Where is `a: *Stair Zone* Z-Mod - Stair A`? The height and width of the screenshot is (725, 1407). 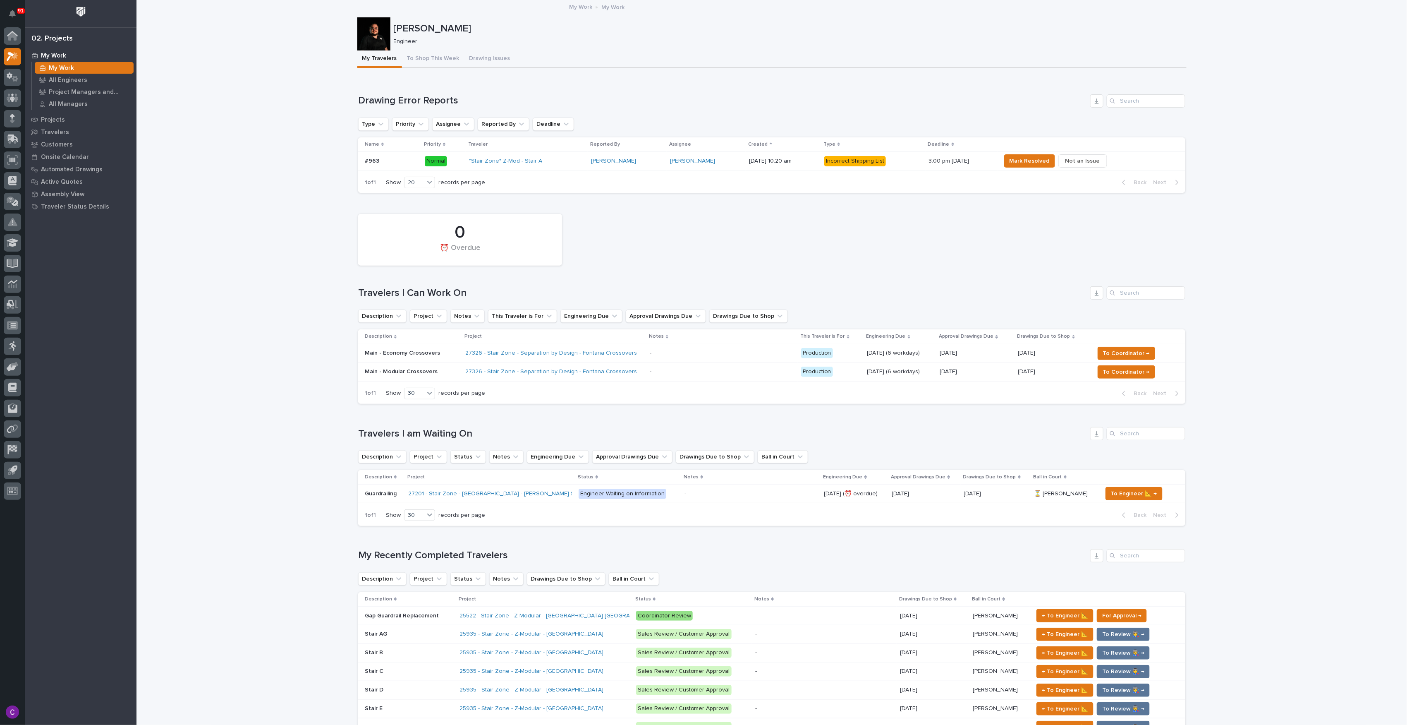
a: *Stair Zone* Z-Mod - Stair A is located at coordinates (505, 161).